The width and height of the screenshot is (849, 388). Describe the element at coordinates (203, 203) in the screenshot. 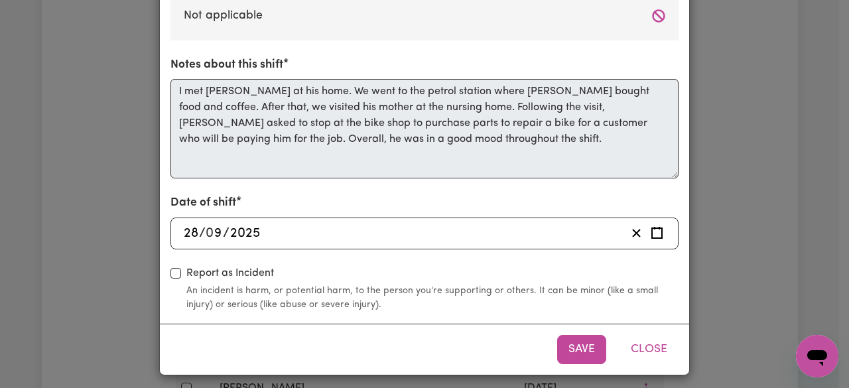

I see `label: Date of shift` at that location.